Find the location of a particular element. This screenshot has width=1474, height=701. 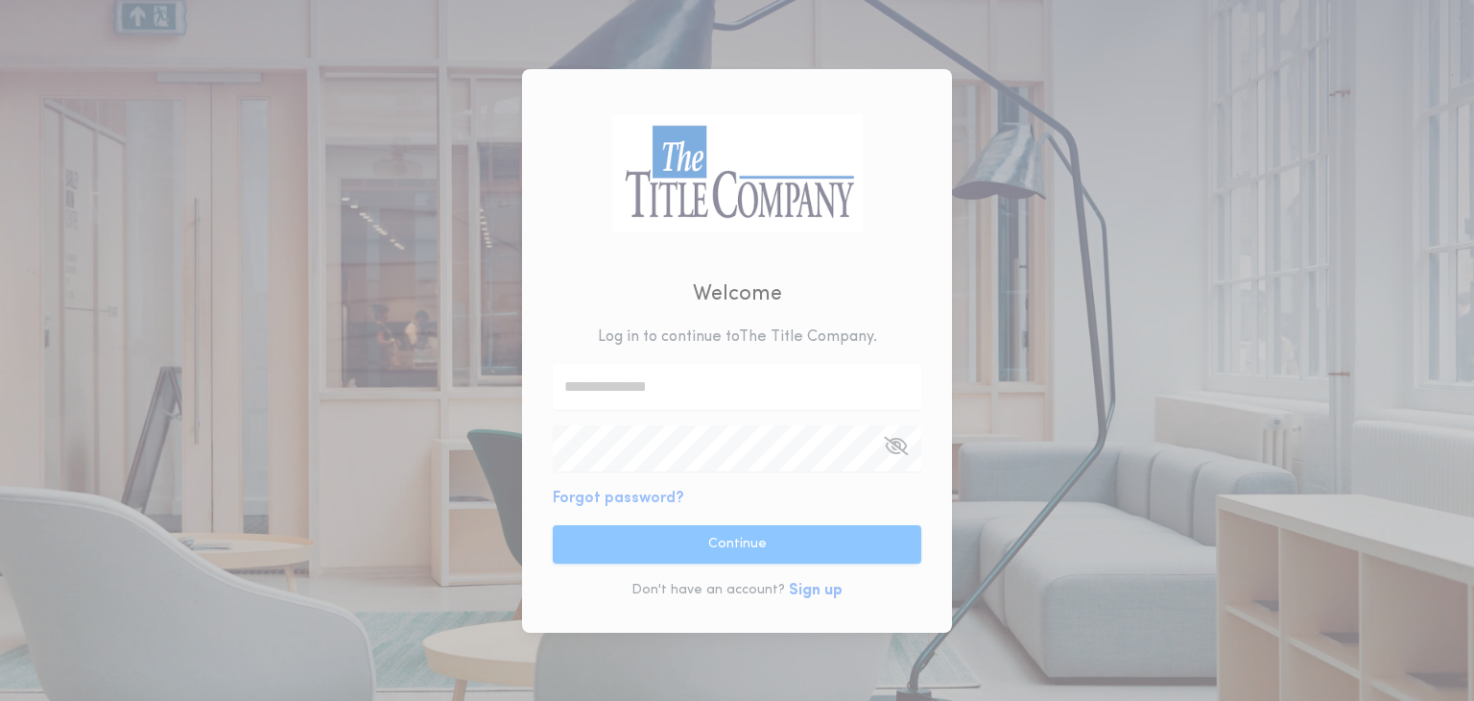

button: Sign up is located at coordinates (816, 590).